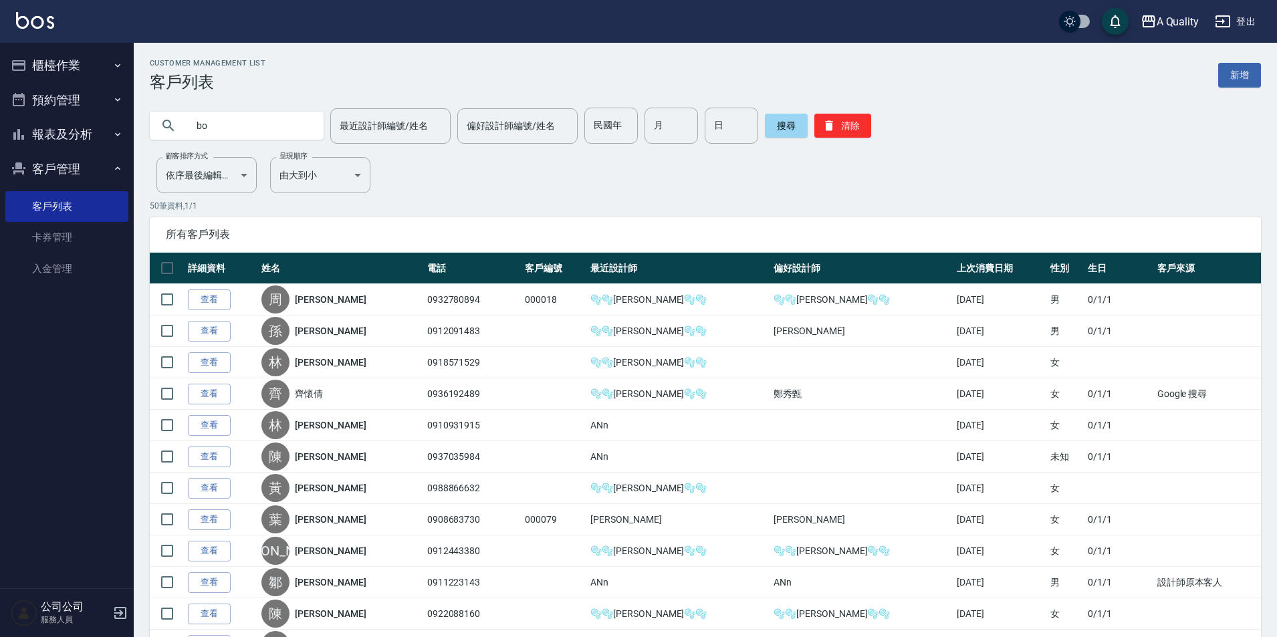  What do you see at coordinates (473, 582) in the screenshot?
I see `td: 0911223143` at bounding box center [473, 582].